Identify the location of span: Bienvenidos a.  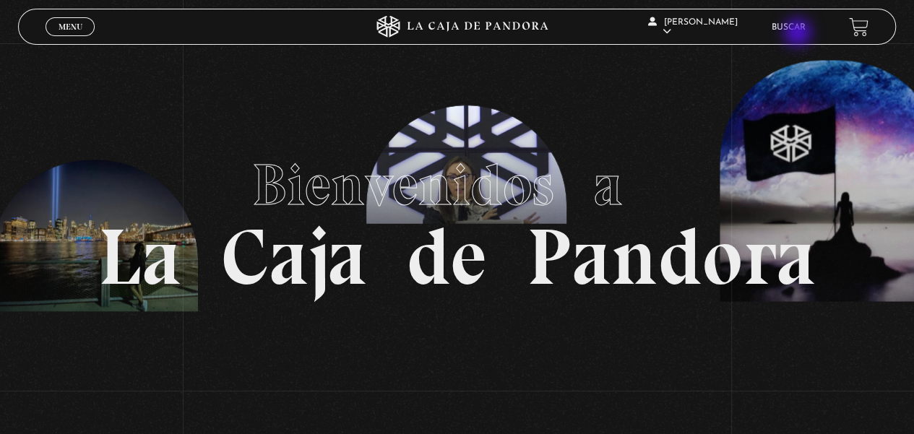
(457, 185).